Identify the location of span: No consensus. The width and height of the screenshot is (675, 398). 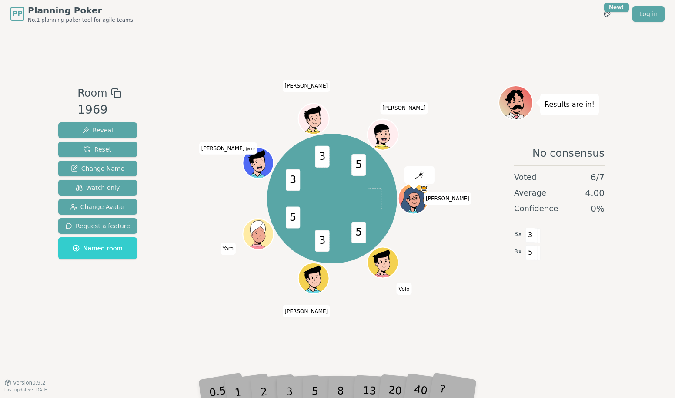
(569, 153).